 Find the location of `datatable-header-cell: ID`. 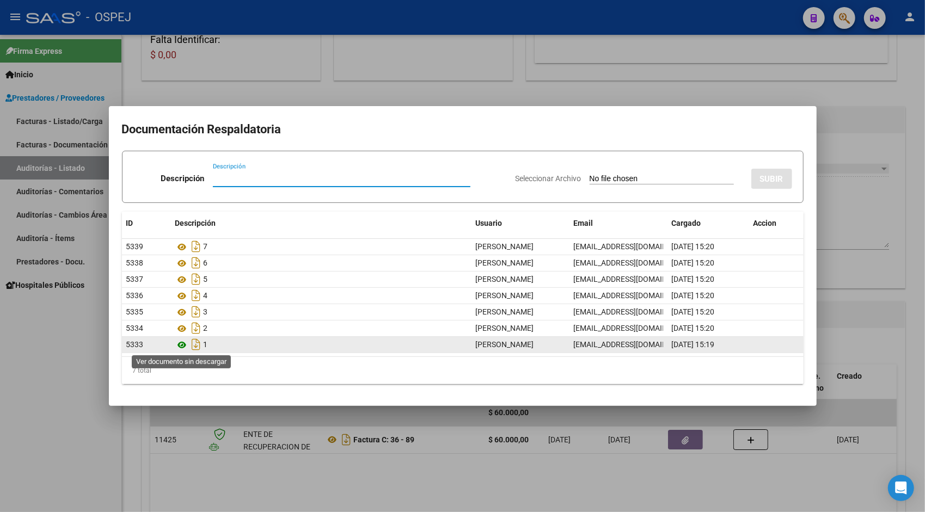

datatable-header-cell: ID is located at coordinates (146, 223).